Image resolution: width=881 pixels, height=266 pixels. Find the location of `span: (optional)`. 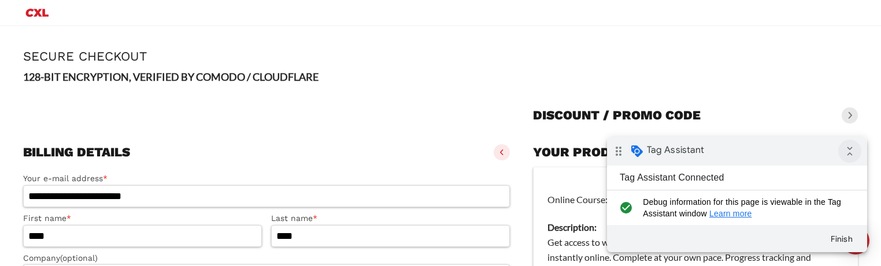

span: (optional) is located at coordinates (79, 258).